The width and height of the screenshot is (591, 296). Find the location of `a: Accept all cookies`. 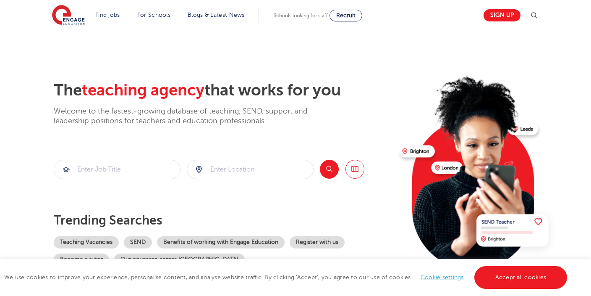

a: Accept all cookies is located at coordinates (521, 277).